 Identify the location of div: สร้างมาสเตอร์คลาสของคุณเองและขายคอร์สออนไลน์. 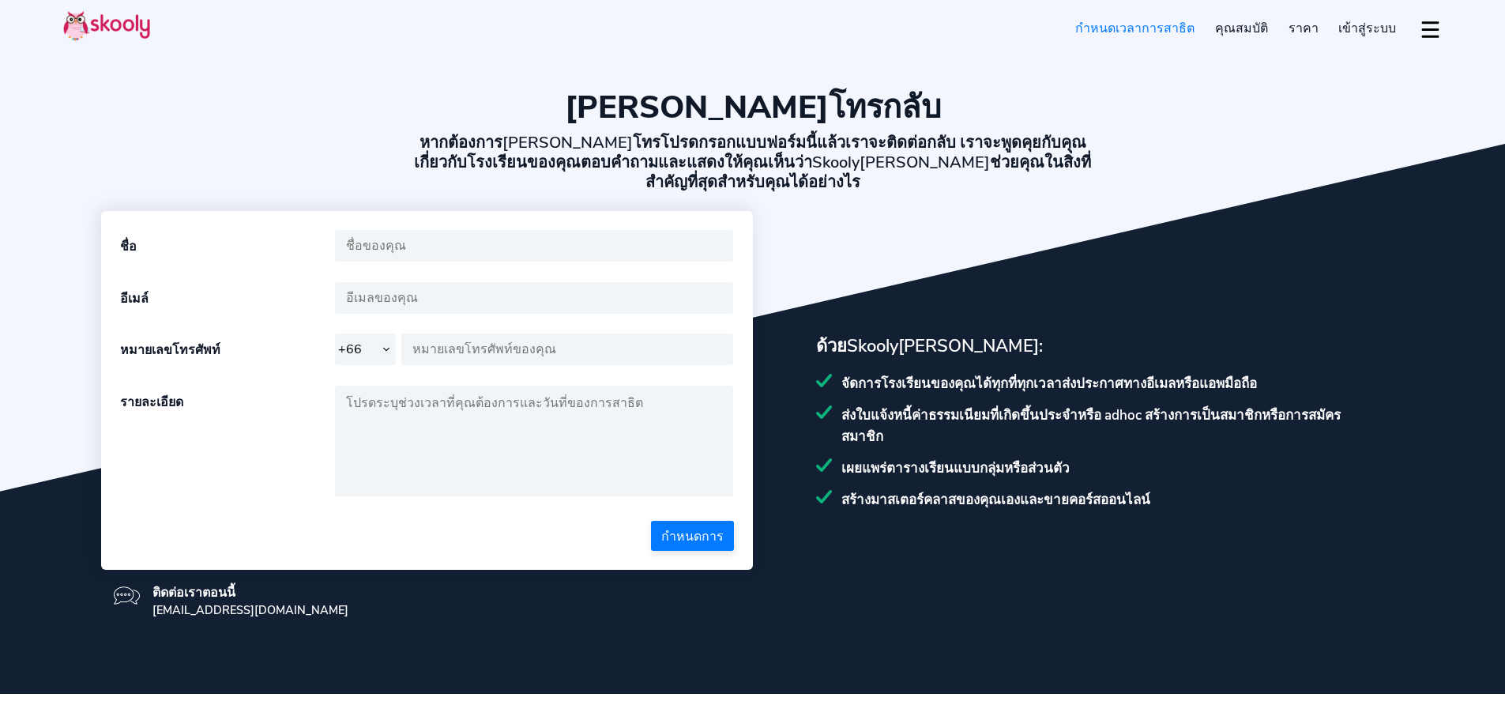
(1110, 498).